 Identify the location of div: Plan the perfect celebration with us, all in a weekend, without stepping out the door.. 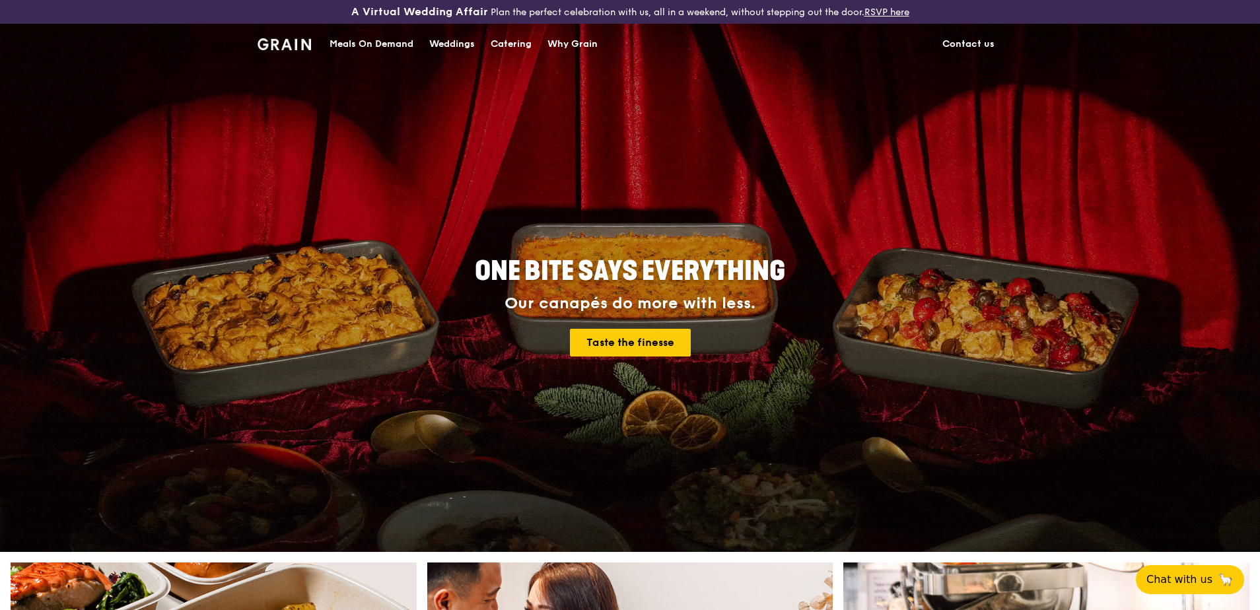
(630, 12).